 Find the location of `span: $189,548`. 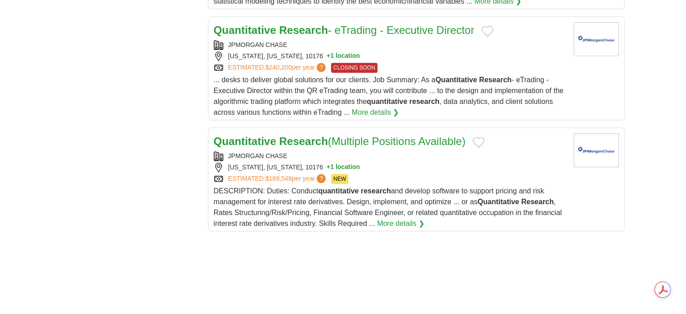

span: $189,548 is located at coordinates (278, 178).